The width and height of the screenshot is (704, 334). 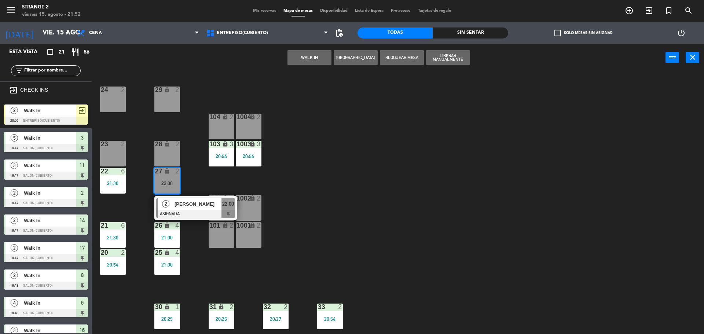 What do you see at coordinates (52, 71) in the screenshot?
I see `input: Filtrar por nombre...` at bounding box center [52, 71].